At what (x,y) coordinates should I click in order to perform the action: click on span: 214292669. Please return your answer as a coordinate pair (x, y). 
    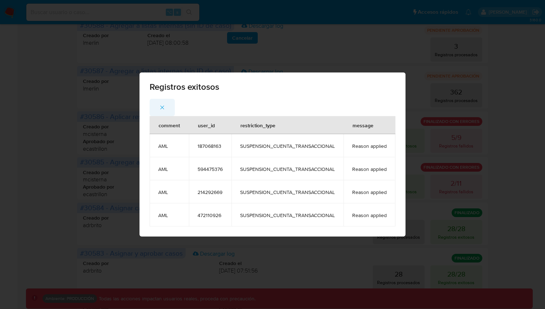
    Looking at the image, I should click on (210, 192).